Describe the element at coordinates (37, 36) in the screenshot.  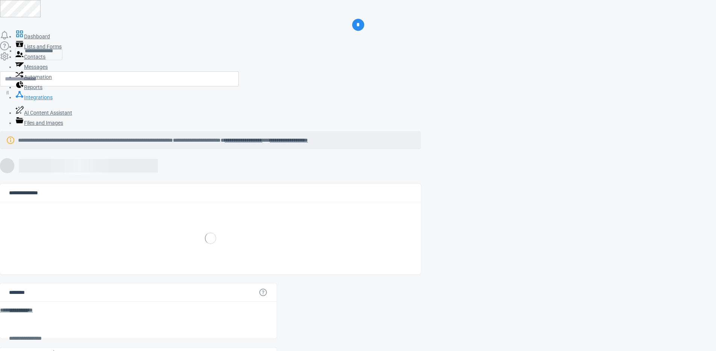
I see `span: Dashboard` at that location.